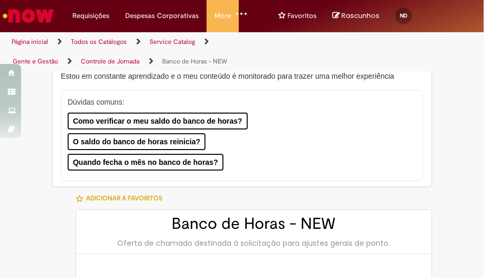 The image size is (484, 278). Describe the element at coordinates (240, 102) in the screenshot. I see `p: Dúvidas comuns:` at that location.